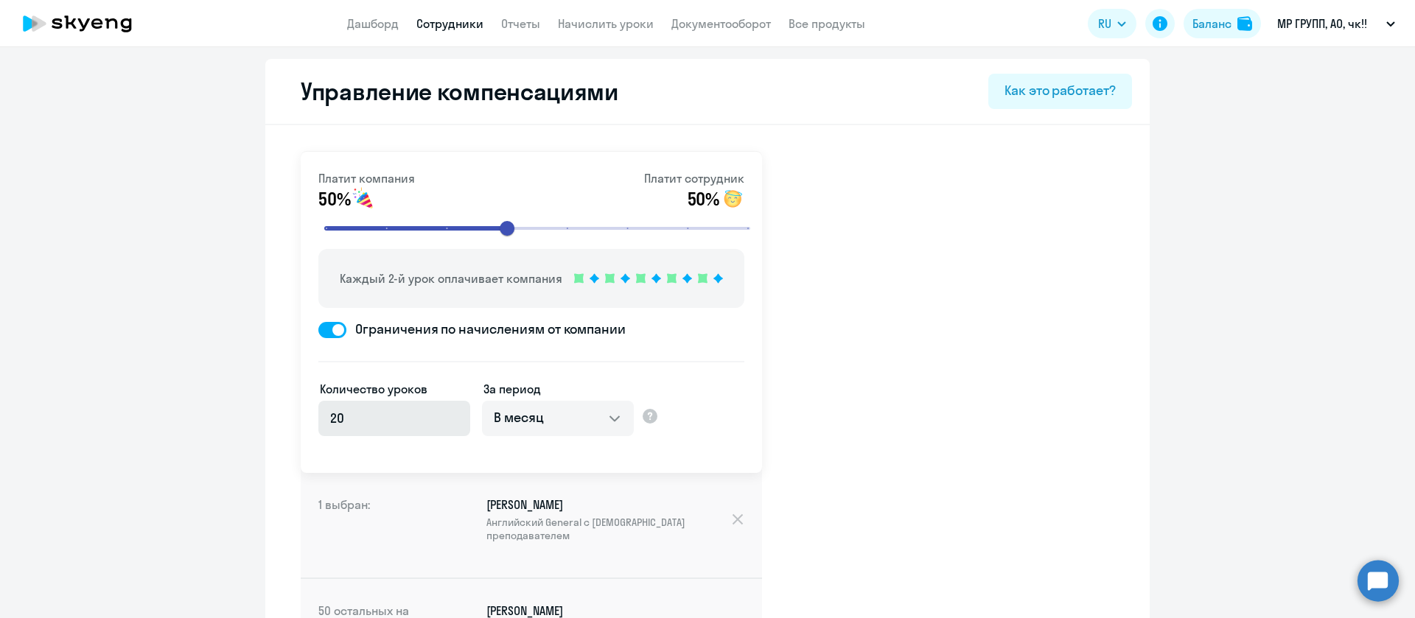  What do you see at coordinates (1112, 24) in the screenshot?
I see `button: RU` at bounding box center [1112, 24].